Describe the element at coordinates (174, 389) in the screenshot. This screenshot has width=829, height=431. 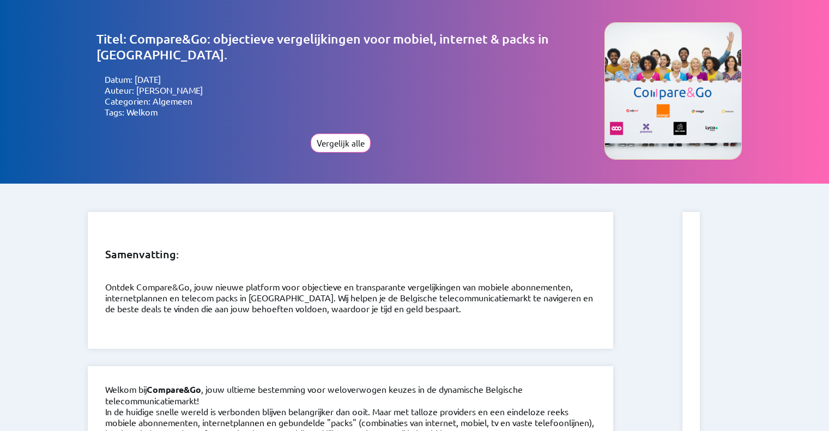
I see `strong: Compare&Go` at that location.